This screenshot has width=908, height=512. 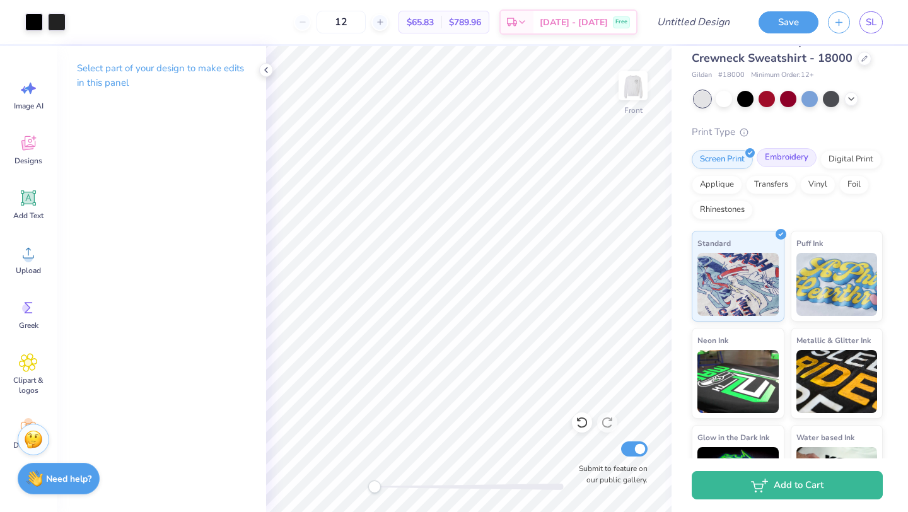 What do you see at coordinates (786, 158) in the screenshot?
I see `div: Embroidery` at bounding box center [786, 158].